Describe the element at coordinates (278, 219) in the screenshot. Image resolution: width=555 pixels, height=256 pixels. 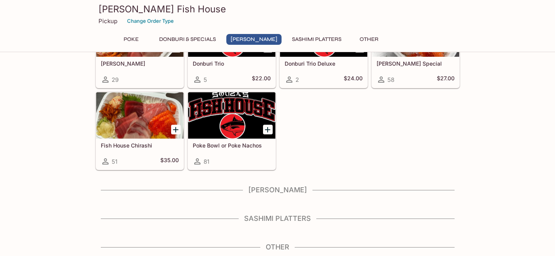
I see `h4: Sashimi Platters` at that location.